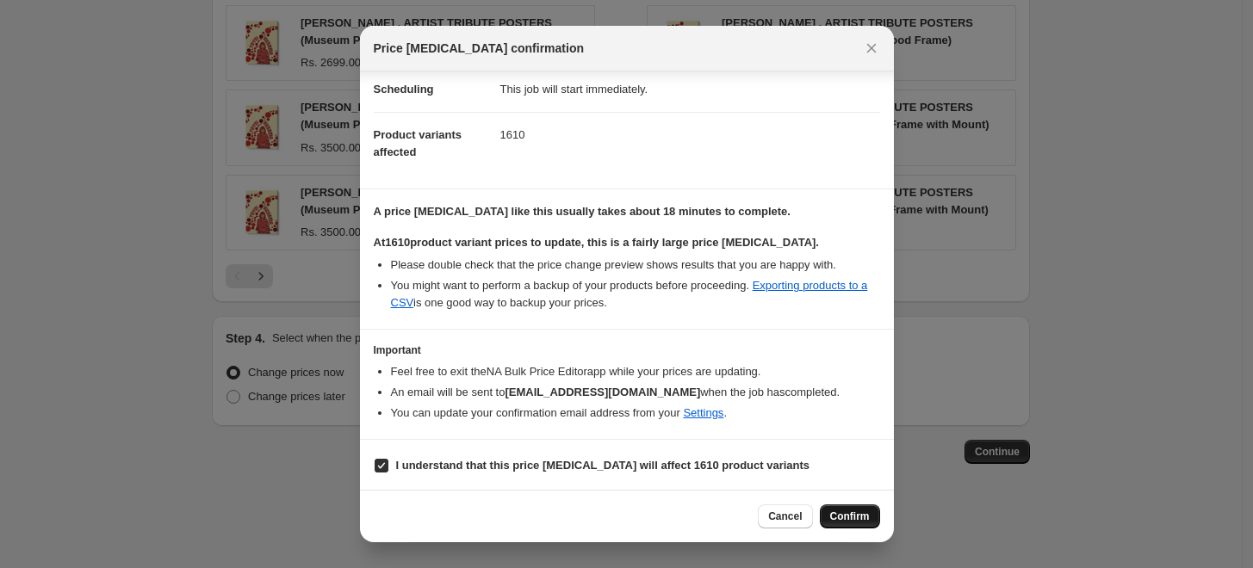 The height and width of the screenshot is (568, 1253). I want to click on a: Settings, so click(703, 413).